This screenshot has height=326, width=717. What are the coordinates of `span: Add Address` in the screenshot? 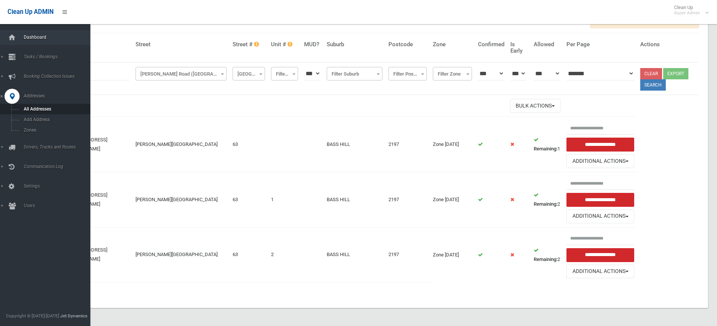 It's located at (55, 120).